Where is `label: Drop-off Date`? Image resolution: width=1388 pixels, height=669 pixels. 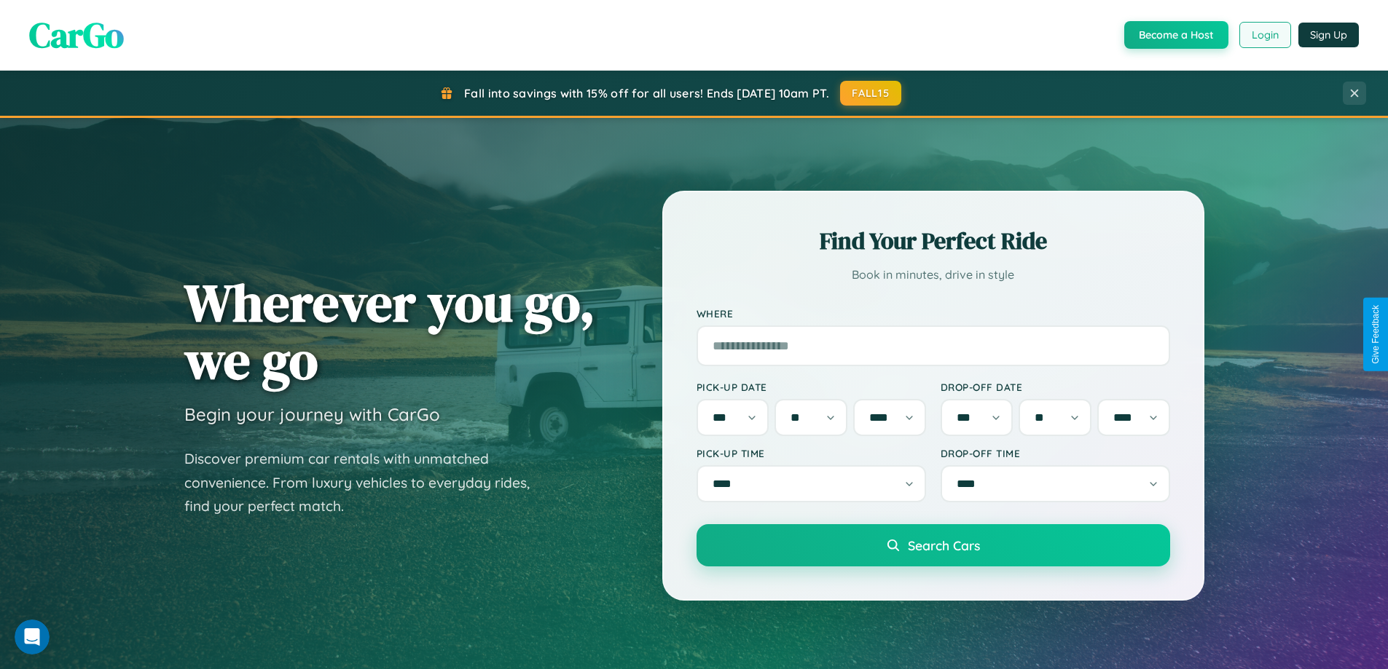 label: Drop-off Date is located at coordinates (1055, 387).